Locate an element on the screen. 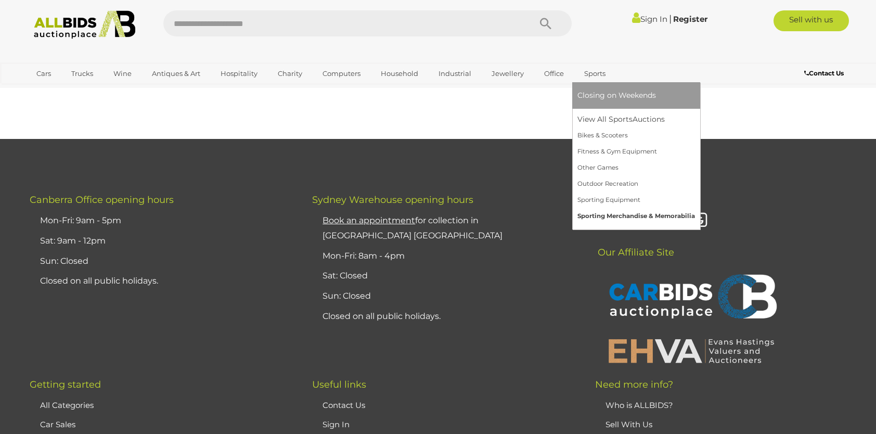 This screenshot has width=876, height=434. span: Getting started is located at coordinates (65, 384).